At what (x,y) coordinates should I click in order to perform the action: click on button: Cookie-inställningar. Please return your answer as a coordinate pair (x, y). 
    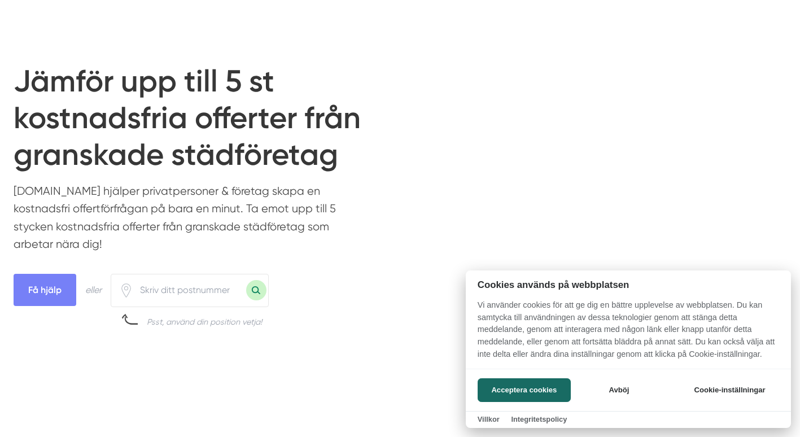
    Looking at the image, I should click on (730, 390).